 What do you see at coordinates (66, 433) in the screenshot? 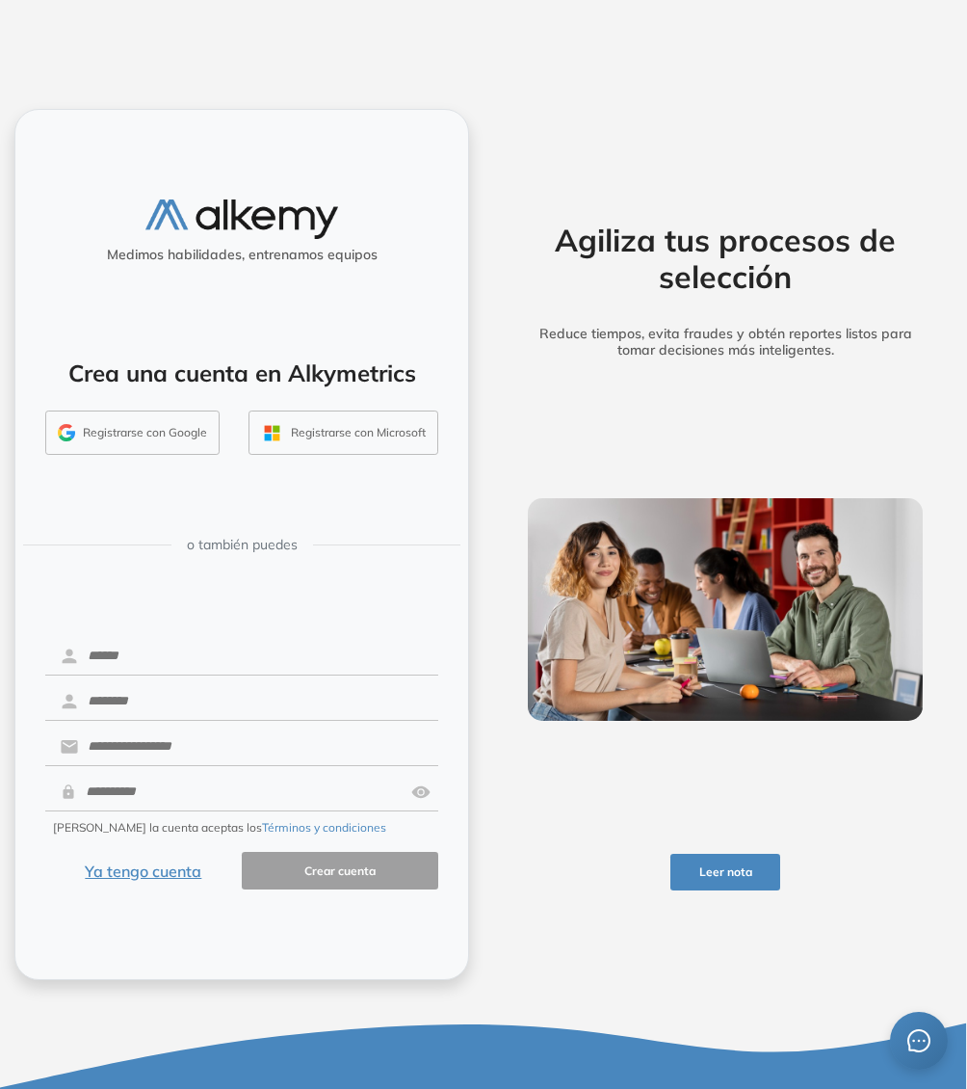
I see `img: GMAIL_ICON` at bounding box center [66, 433].